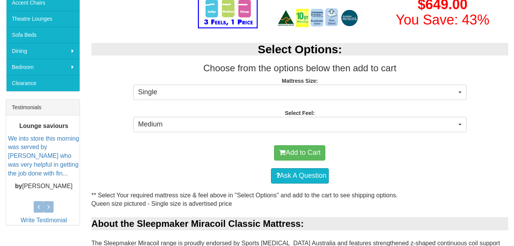 The height and width of the screenshot is (246, 514). Describe the element at coordinates (442, 20) in the screenshot. I see `font: You Save: 43%` at that location.